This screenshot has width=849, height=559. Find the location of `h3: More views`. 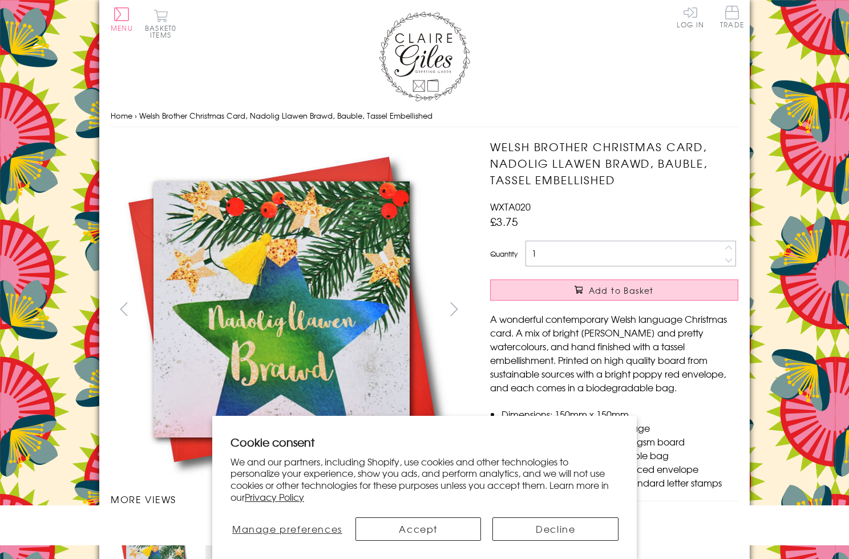

h3: More views is located at coordinates (289, 499).